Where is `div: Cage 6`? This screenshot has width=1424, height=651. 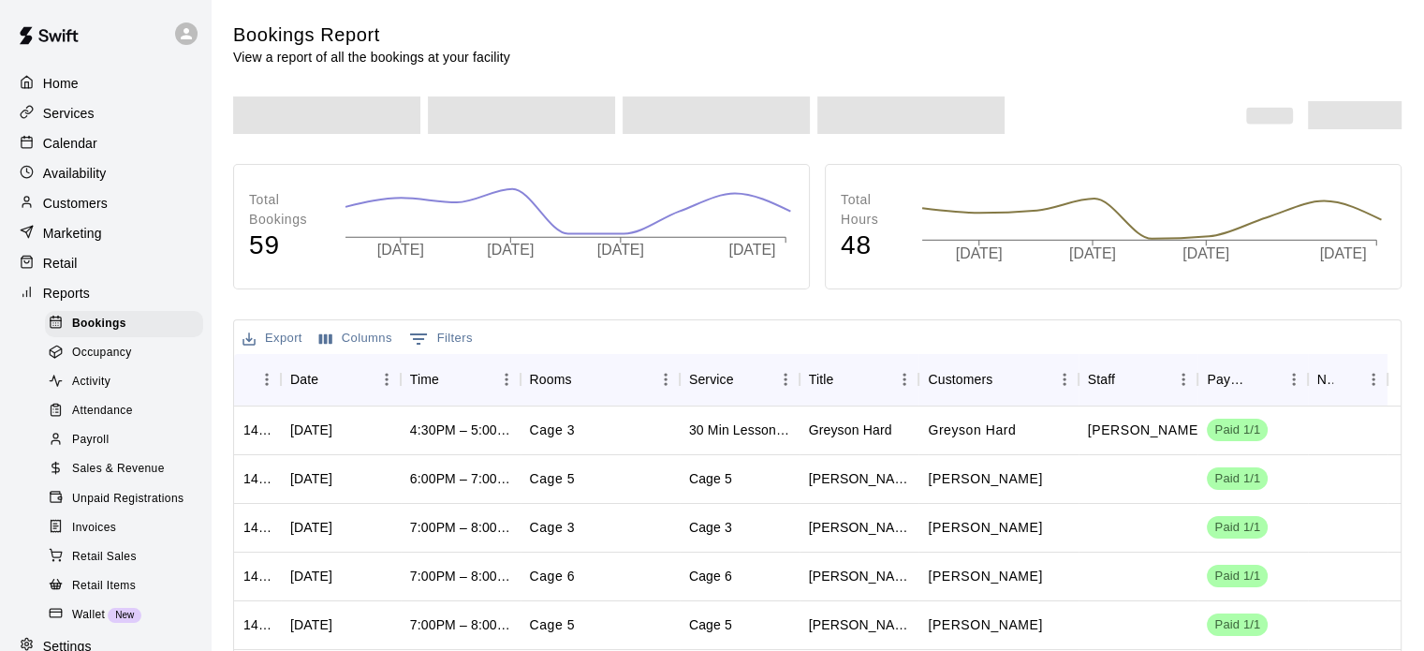
div: Cage 6 is located at coordinates (711, 576).